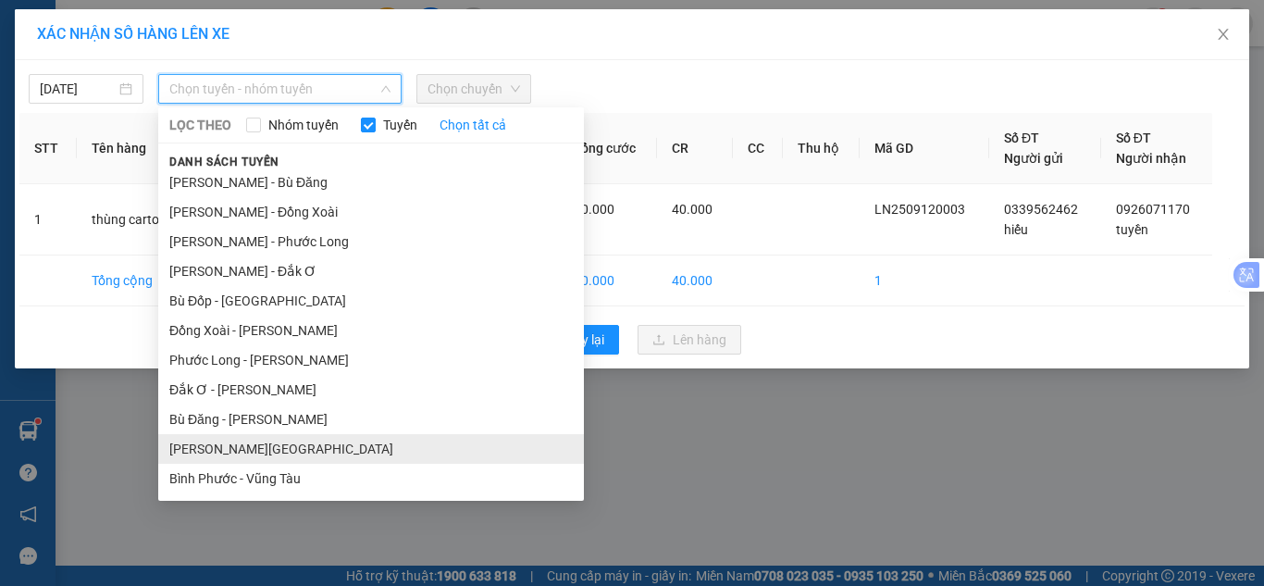 The image size is (1264, 586). I want to click on span: Chọn chuyến, so click(474, 89).